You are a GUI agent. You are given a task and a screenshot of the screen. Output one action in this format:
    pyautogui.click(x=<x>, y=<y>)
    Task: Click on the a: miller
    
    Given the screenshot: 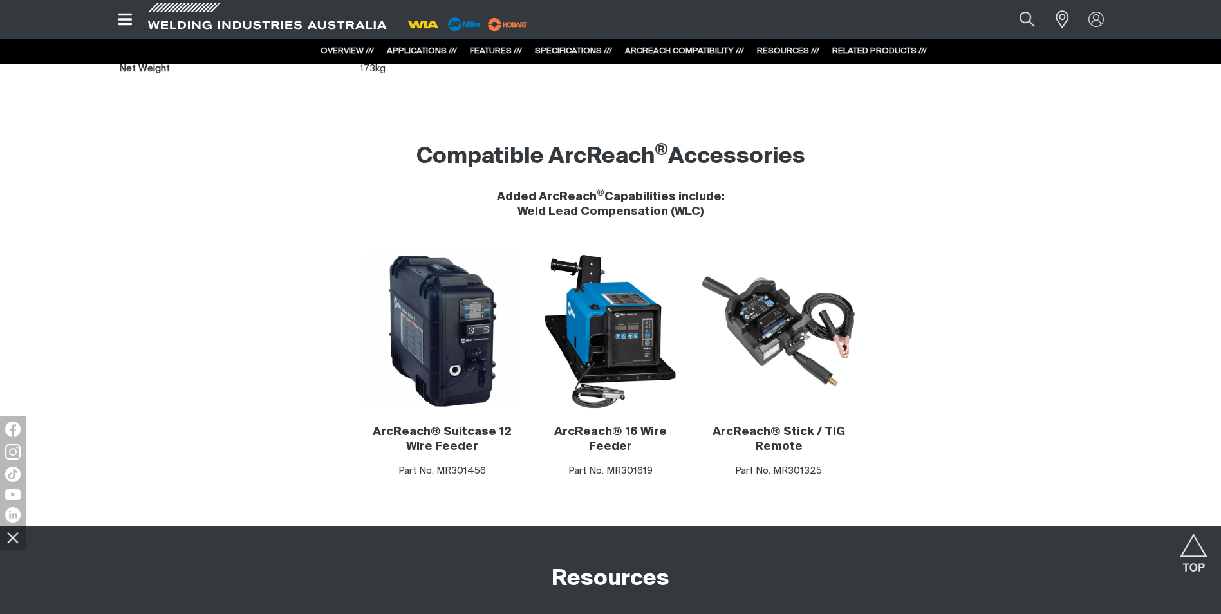 What is the action you would take?
    pyautogui.click(x=507, y=24)
    